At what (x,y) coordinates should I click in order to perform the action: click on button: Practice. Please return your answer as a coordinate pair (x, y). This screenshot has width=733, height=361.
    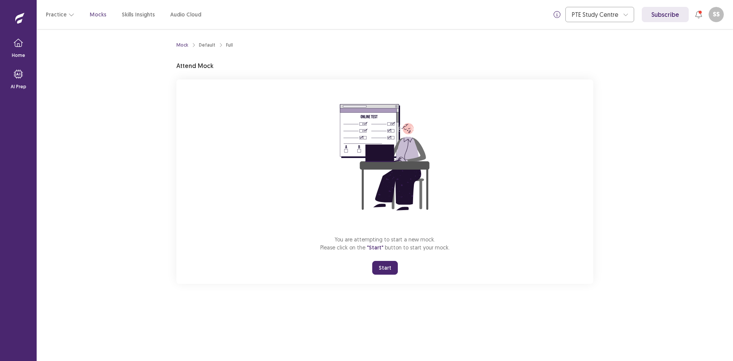
    Looking at the image, I should click on (60, 15).